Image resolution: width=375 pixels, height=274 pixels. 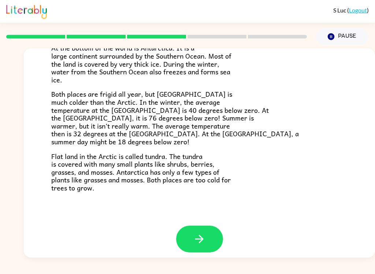 What do you see at coordinates (141, 63) in the screenshot?
I see `span: At the bottom of the world is Antarctica. It is a large continent surrounded by the Southern Ocea...` at bounding box center [141, 63].